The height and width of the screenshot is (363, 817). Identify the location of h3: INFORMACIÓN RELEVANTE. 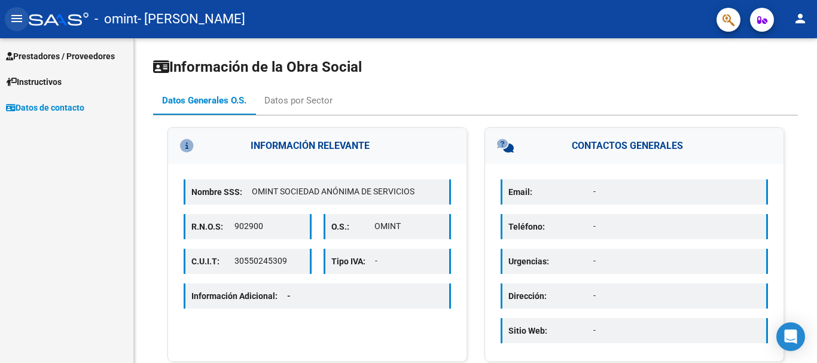
(317, 146).